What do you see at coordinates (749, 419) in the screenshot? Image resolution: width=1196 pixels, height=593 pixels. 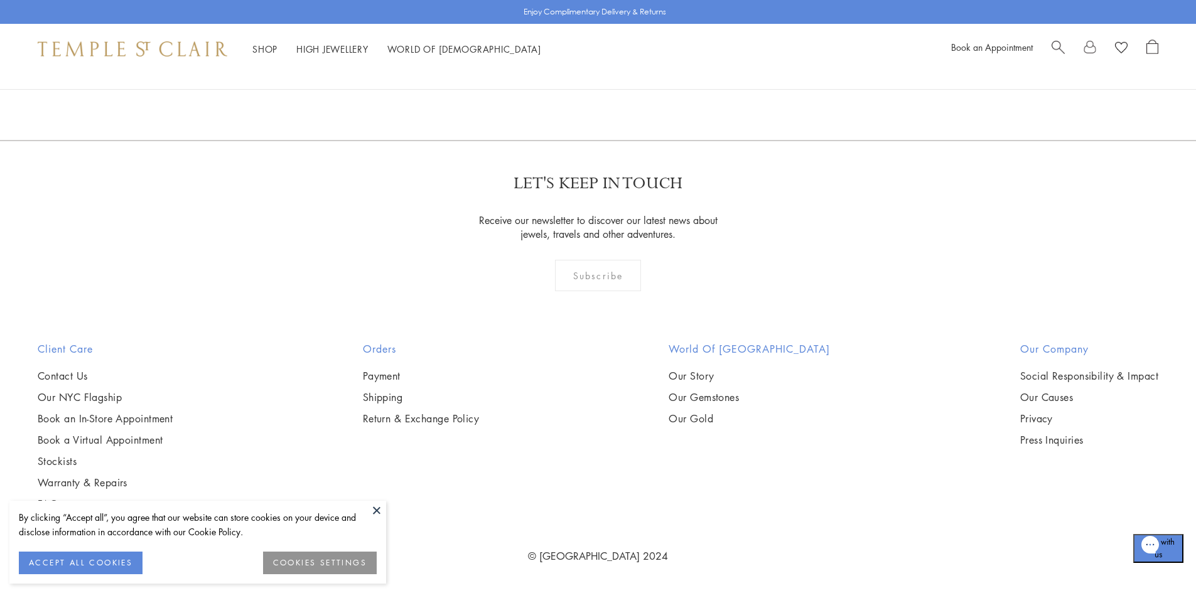 I see `a: Our Gold` at bounding box center [749, 419].